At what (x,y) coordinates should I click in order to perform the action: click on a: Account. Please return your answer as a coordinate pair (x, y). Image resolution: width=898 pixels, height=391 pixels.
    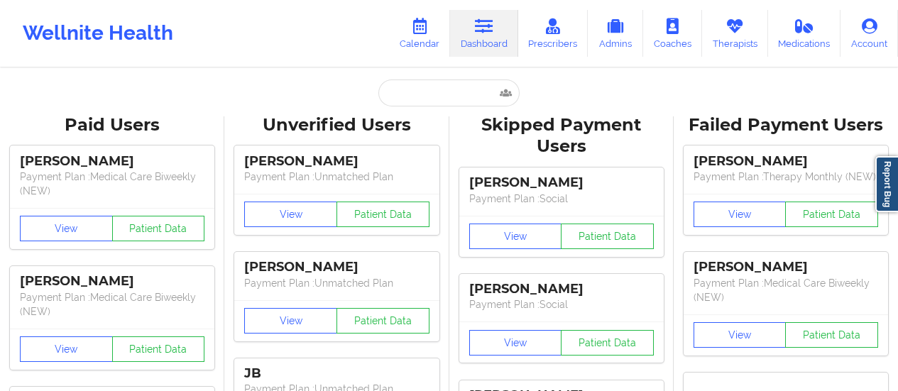
    Looking at the image, I should click on (869, 33).